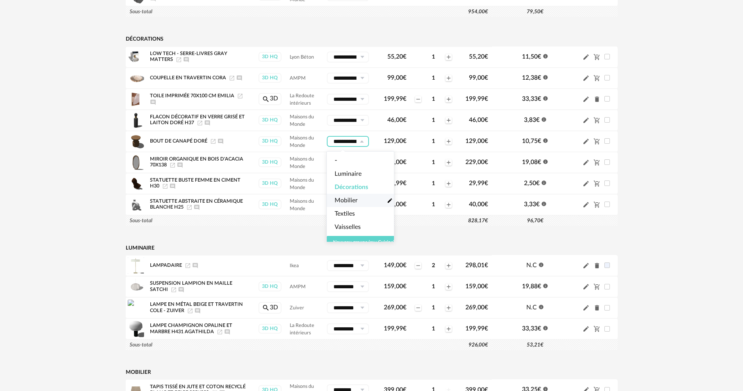 Image resolution: width=743 pixels, height=391 pixels. Describe the element at coordinates (395, 265) in the screenshot. I see `span: 149,00` at that location.